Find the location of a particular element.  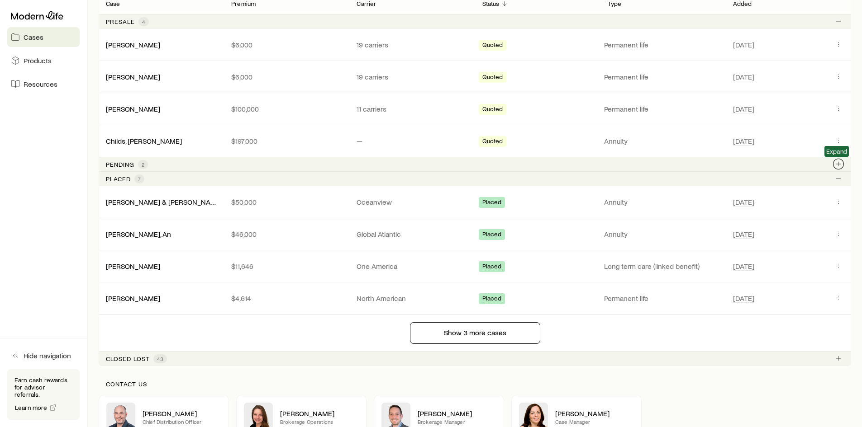

p: Brokerage Manager is located at coordinates (457, 422).